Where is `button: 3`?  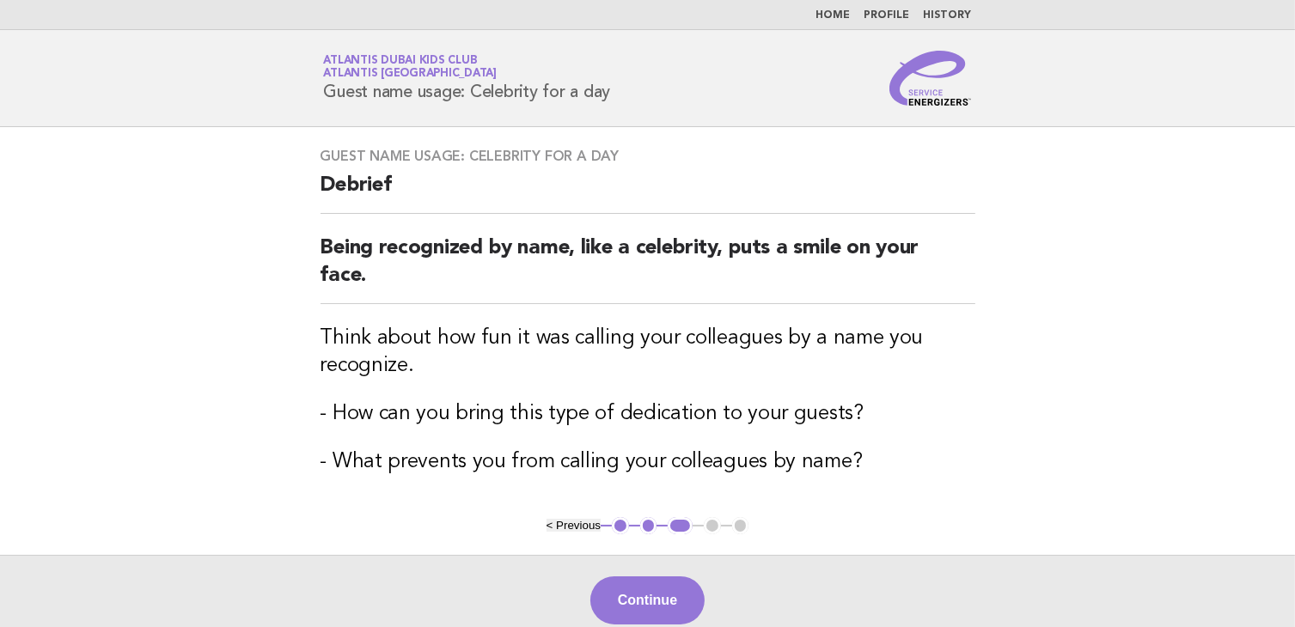
button: 3 is located at coordinates (680, 526).